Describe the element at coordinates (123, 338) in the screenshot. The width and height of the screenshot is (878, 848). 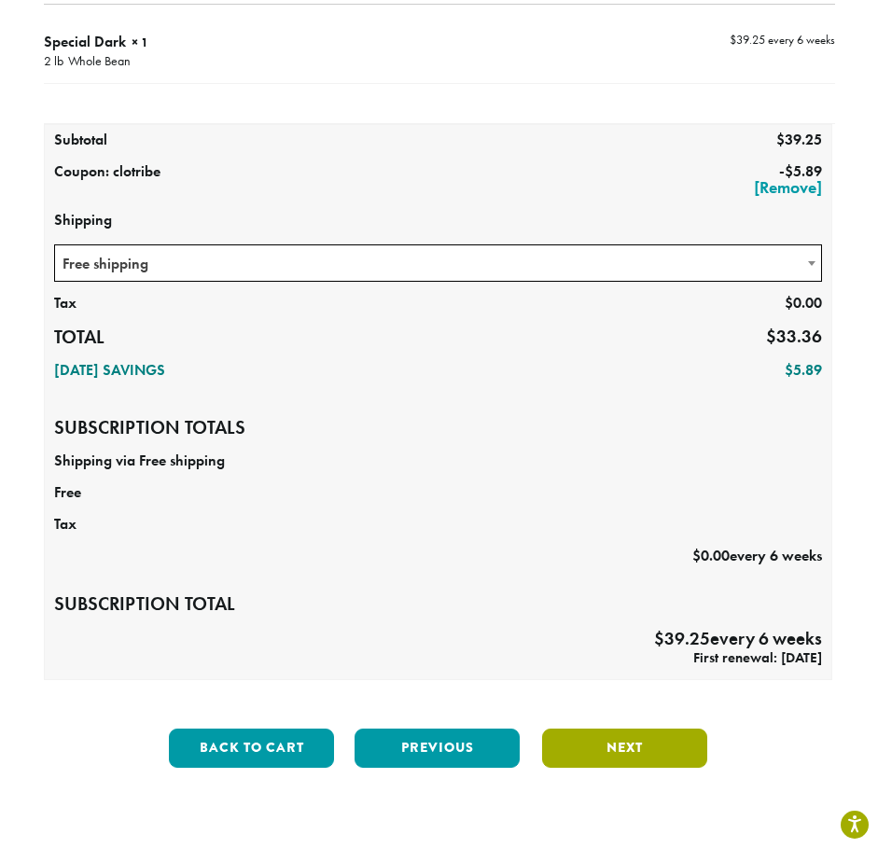
I see `th: Total` at that location.